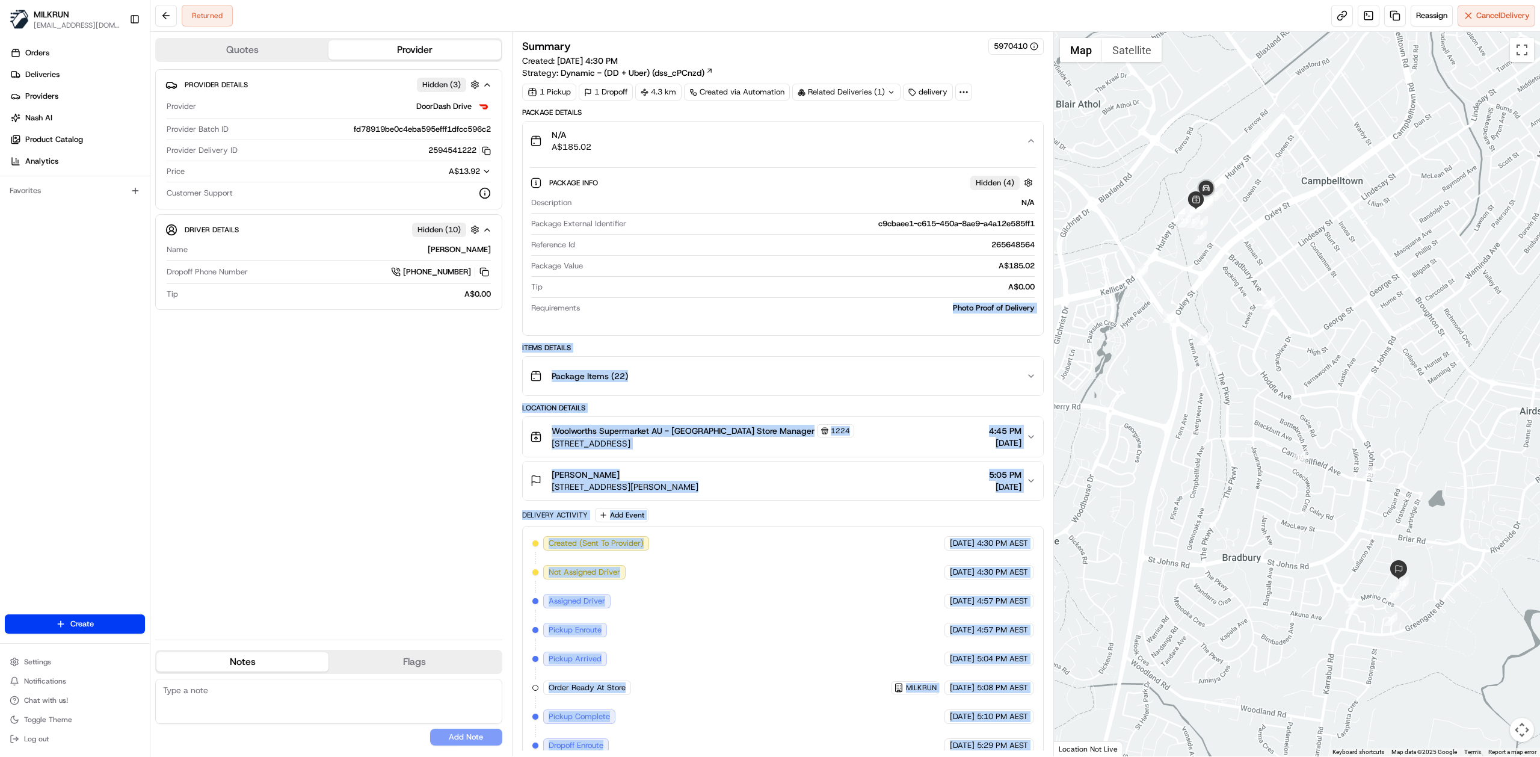 The image size is (1540, 757). I want to click on button: Settings, so click(75, 662).